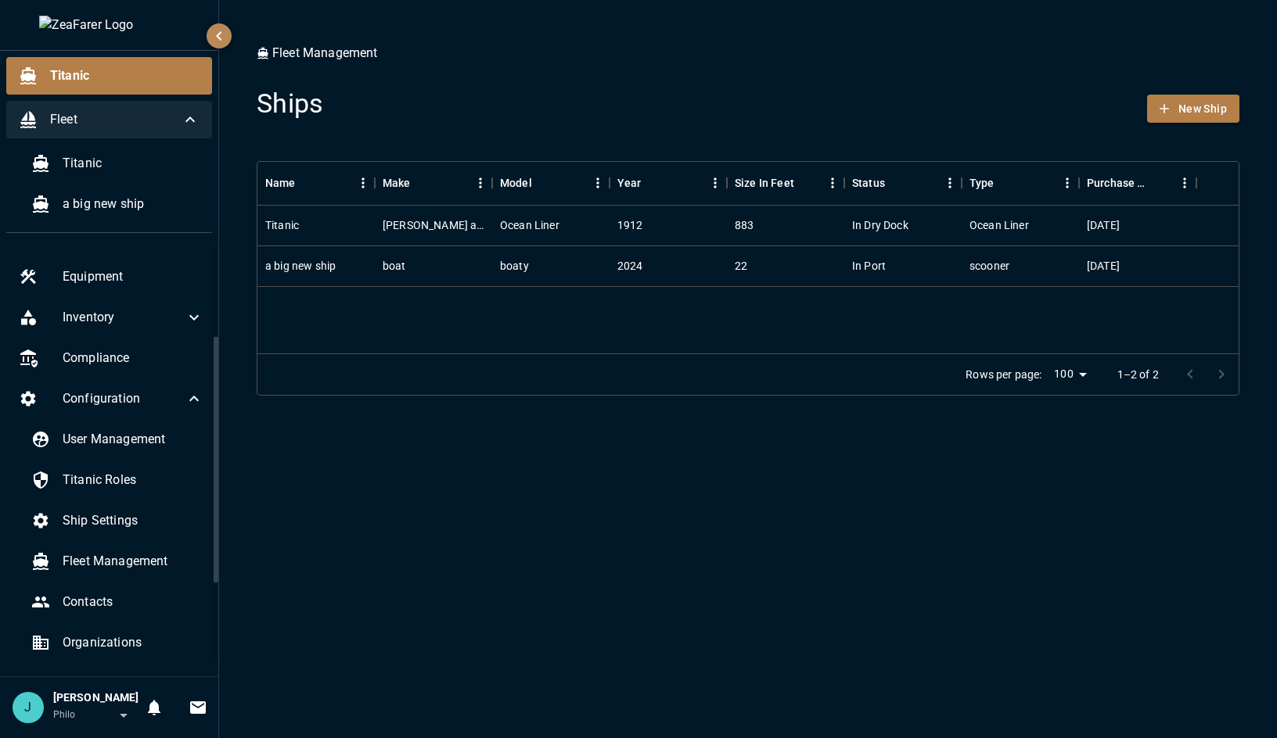  Describe the element at coordinates (117, 602) in the screenshot. I see `div: Contacts` at that location.